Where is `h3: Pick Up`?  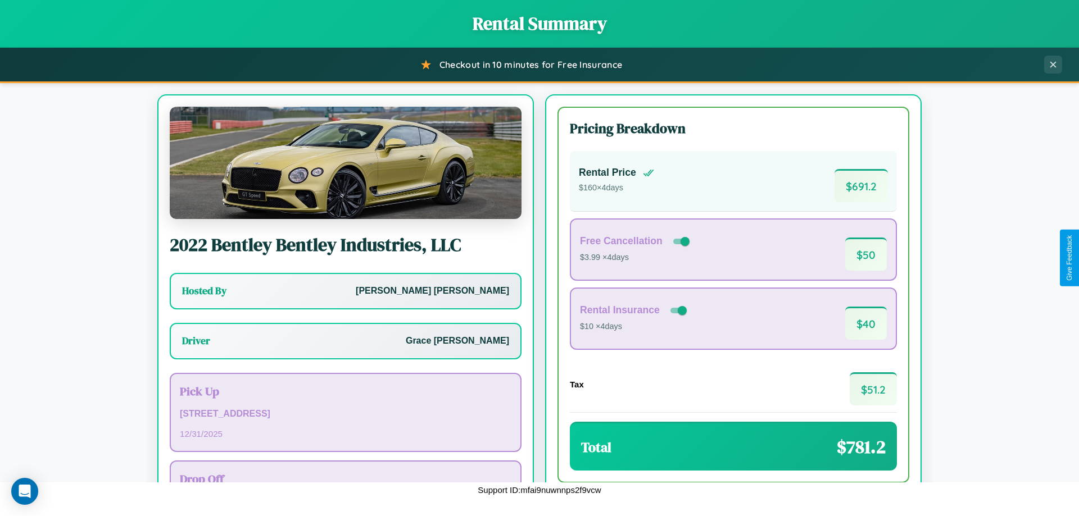
h3: Pick Up is located at coordinates (346, 391).